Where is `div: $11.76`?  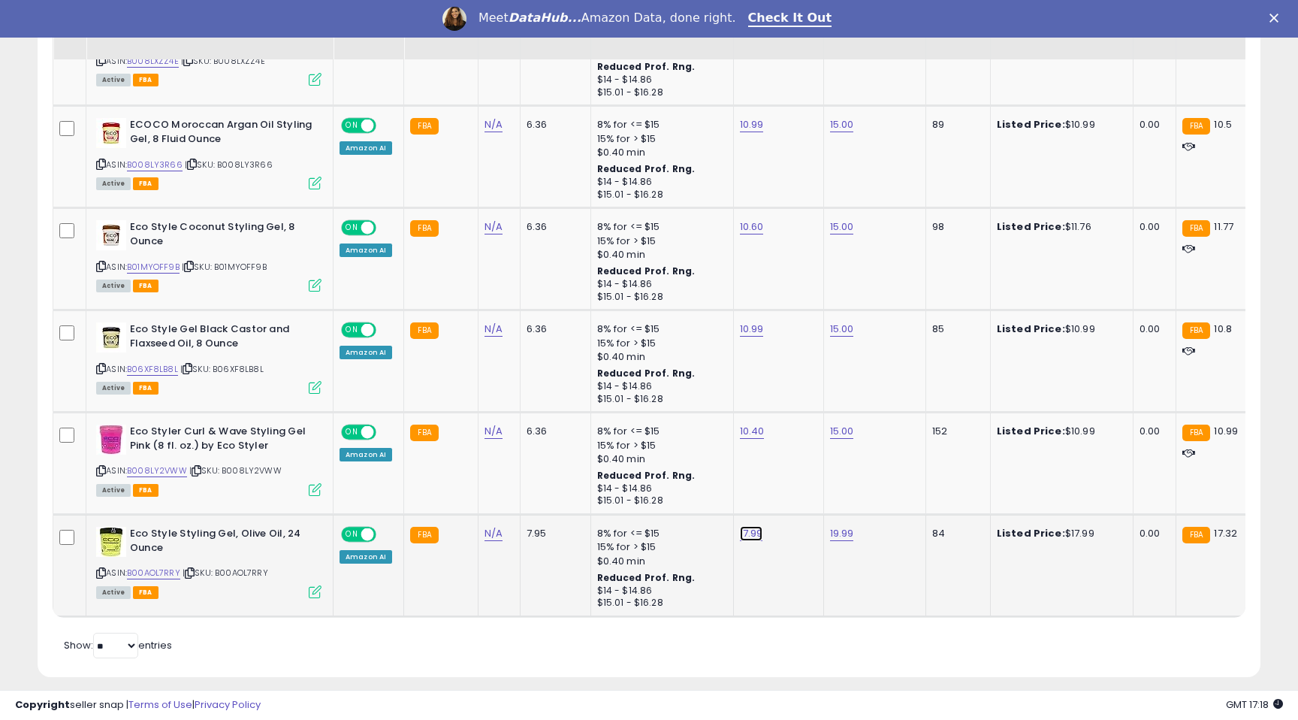
div: $11.76 is located at coordinates (1059, 227).